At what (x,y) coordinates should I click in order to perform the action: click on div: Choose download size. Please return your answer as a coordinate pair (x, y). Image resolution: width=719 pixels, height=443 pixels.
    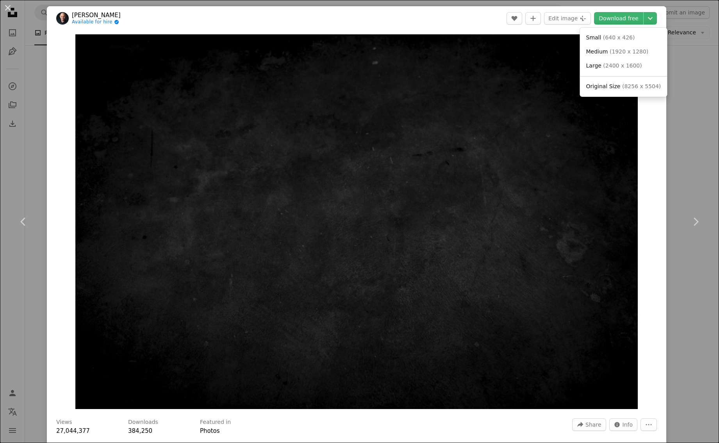
    Looking at the image, I should click on (624, 62).